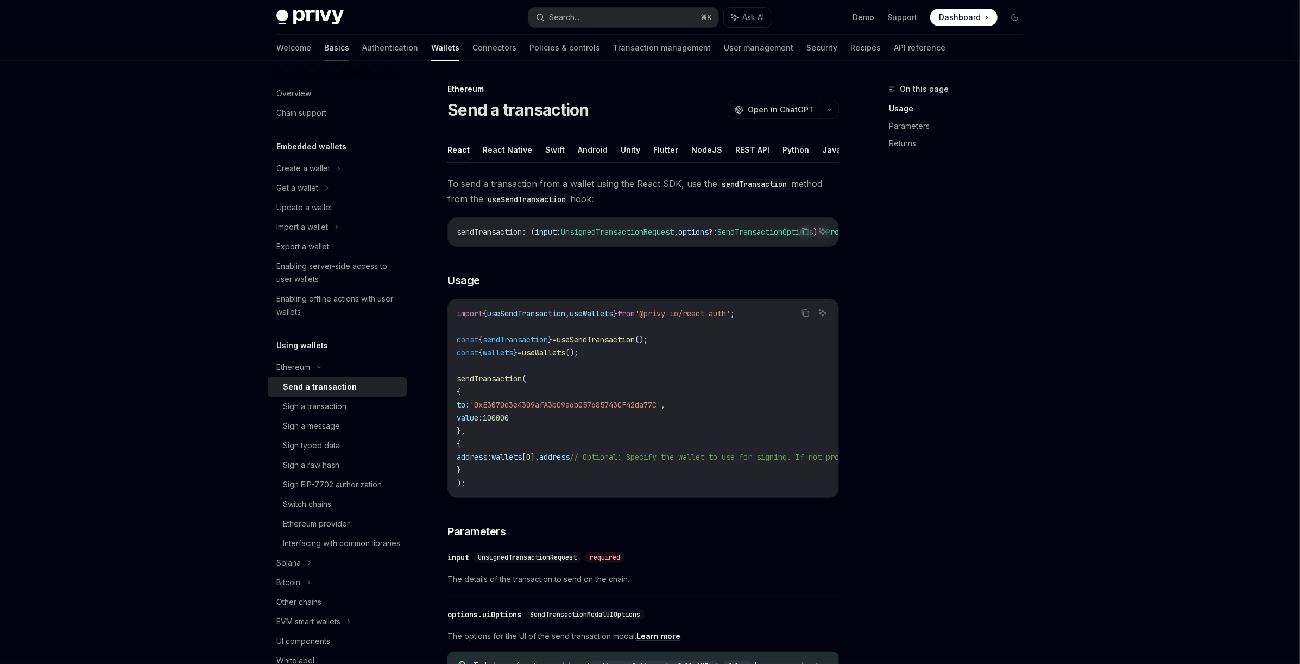 This screenshot has height=664, width=1300. Describe the element at coordinates (337, 113) in the screenshot. I see `a: Chain support` at that location.